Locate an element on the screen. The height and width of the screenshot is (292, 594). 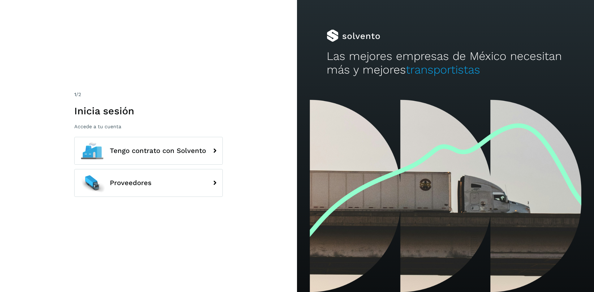
span: Proveedores is located at coordinates (131, 183).